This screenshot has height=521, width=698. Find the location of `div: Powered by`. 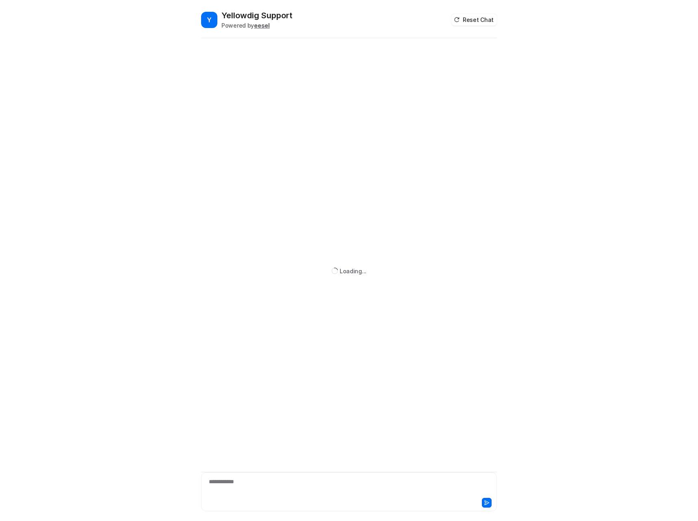

div: Powered by is located at coordinates (257, 25).